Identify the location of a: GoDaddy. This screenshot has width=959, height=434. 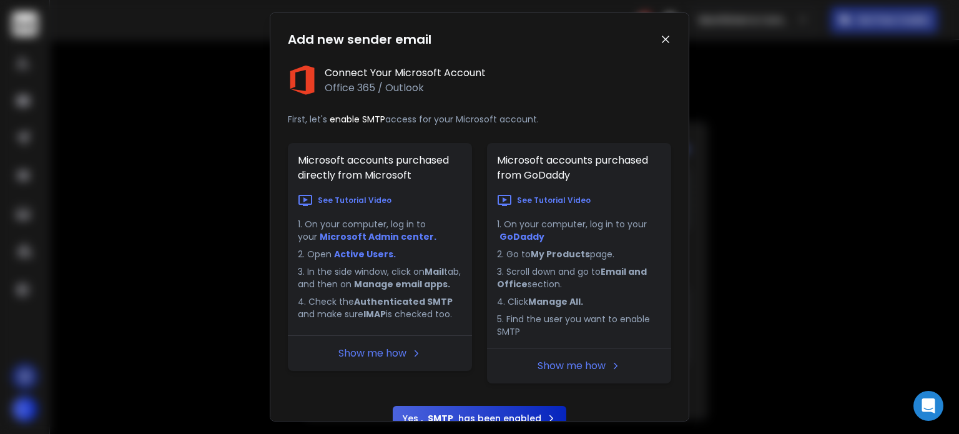
(522, 237).